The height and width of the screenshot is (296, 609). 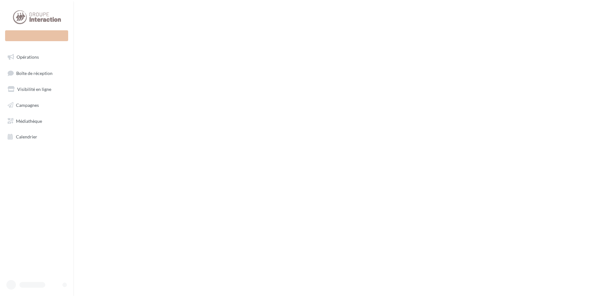 I want to click on a: Visibilité en ligne, so click(x=37, y=89).